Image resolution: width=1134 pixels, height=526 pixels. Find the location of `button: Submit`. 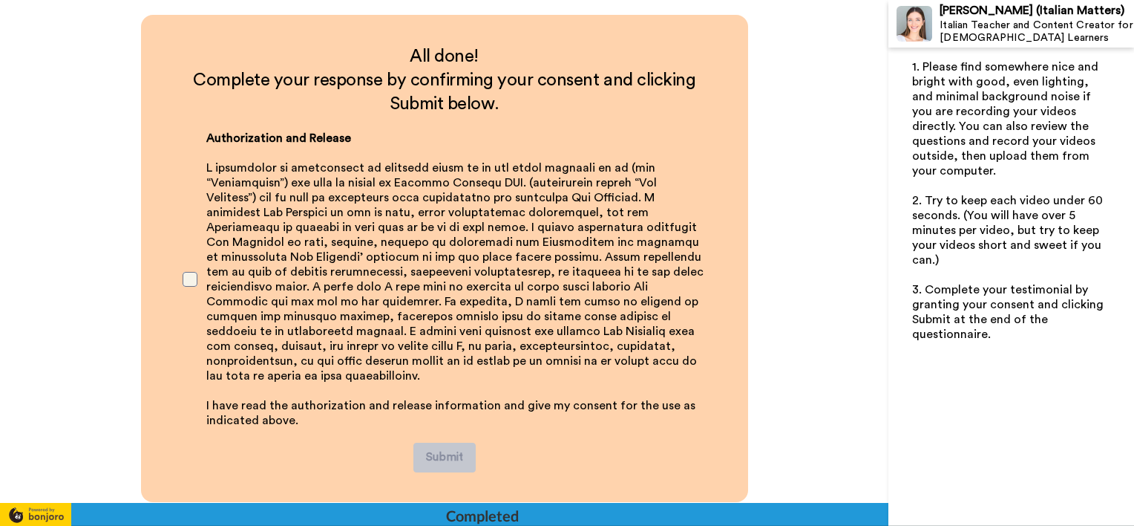

button: Submit is located at coordinates (445, 457).